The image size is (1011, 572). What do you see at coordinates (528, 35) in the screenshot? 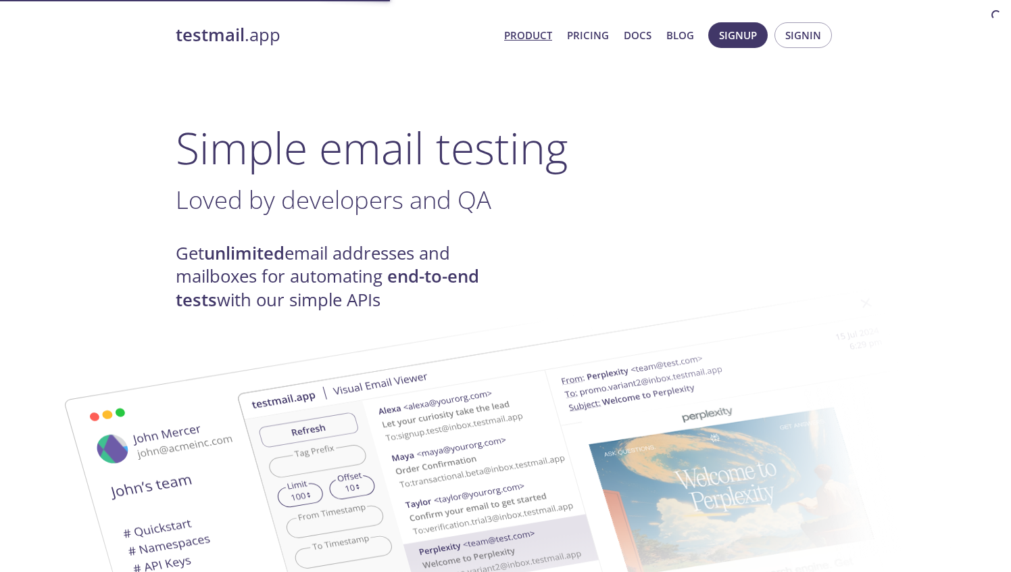
I see `a: Product` at bounding box center [528, 35].